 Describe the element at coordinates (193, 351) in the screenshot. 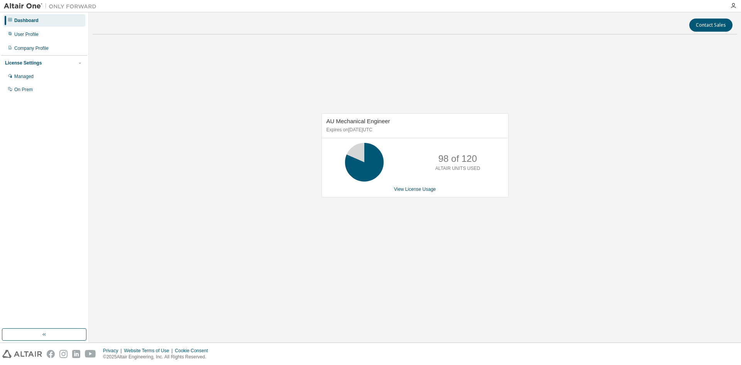

I see `div: Cookie Consent` at that location.